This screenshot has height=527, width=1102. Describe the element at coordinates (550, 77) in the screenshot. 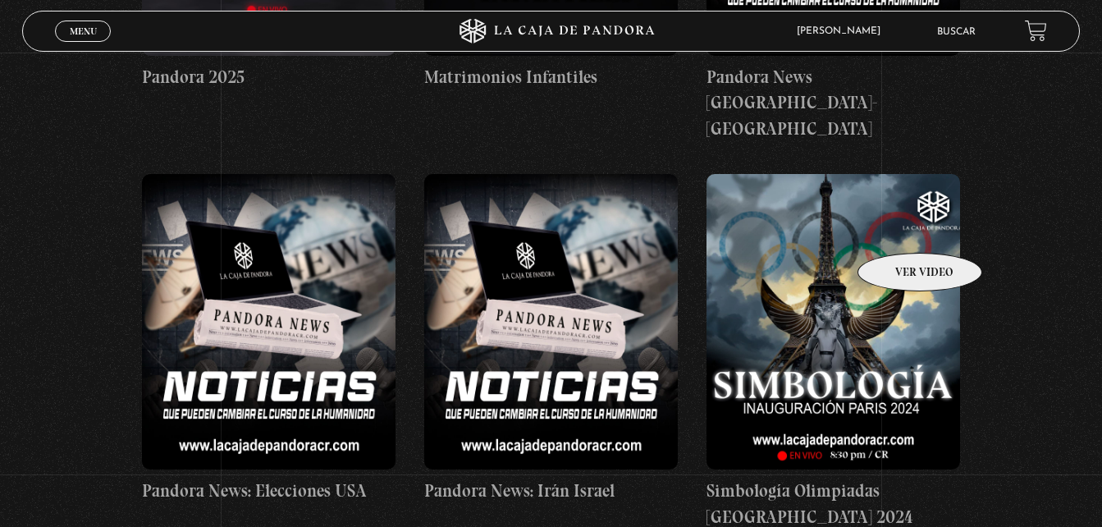

I see `h4: Matrimonios Infantiles` at that location.